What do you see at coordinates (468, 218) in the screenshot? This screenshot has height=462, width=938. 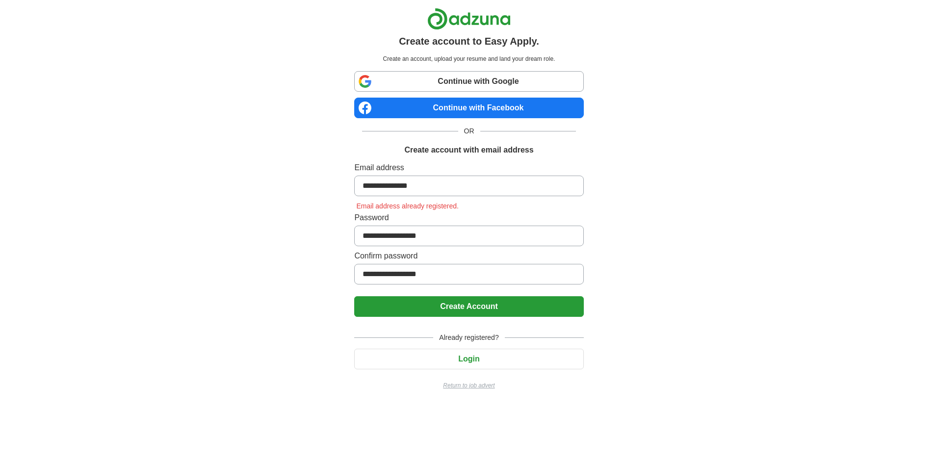 I see `label: Password` at bounding box center [468, 218].